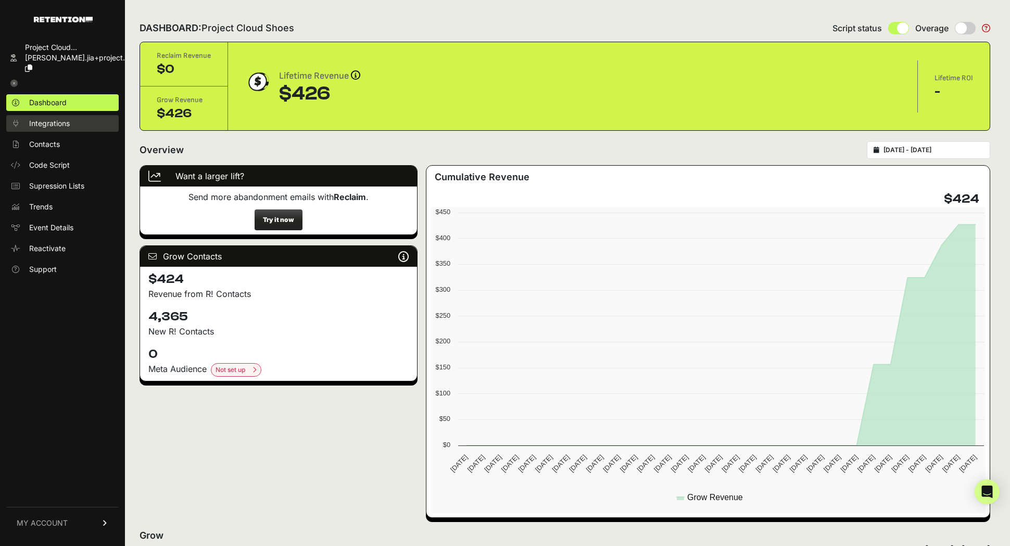 The width and height of the screenshot is (1010, 546). What do you see at coordinates (987, 491) in the screenshot?
I see `div: Open Intercom Messenger` at bounding box center [987, 491].